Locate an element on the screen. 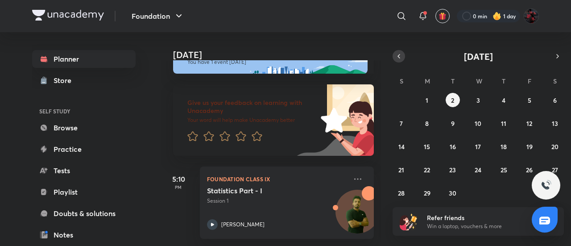  abbr: Tuesday is located at coordinates (453, 81).